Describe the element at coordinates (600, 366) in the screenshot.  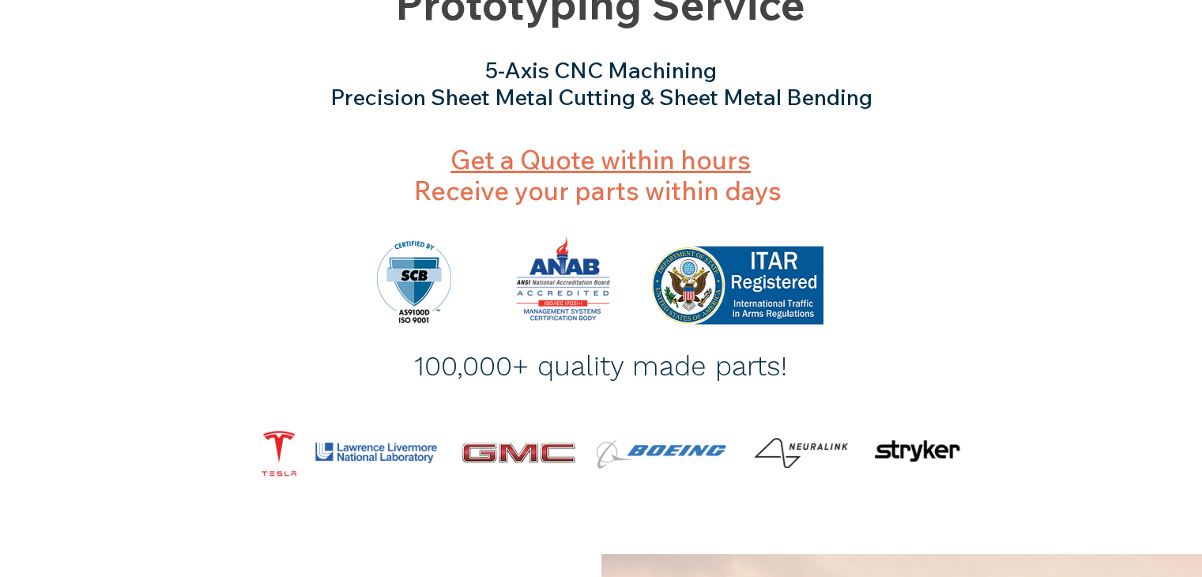
I see `span: 100,000+ quality made parts!` at that location.